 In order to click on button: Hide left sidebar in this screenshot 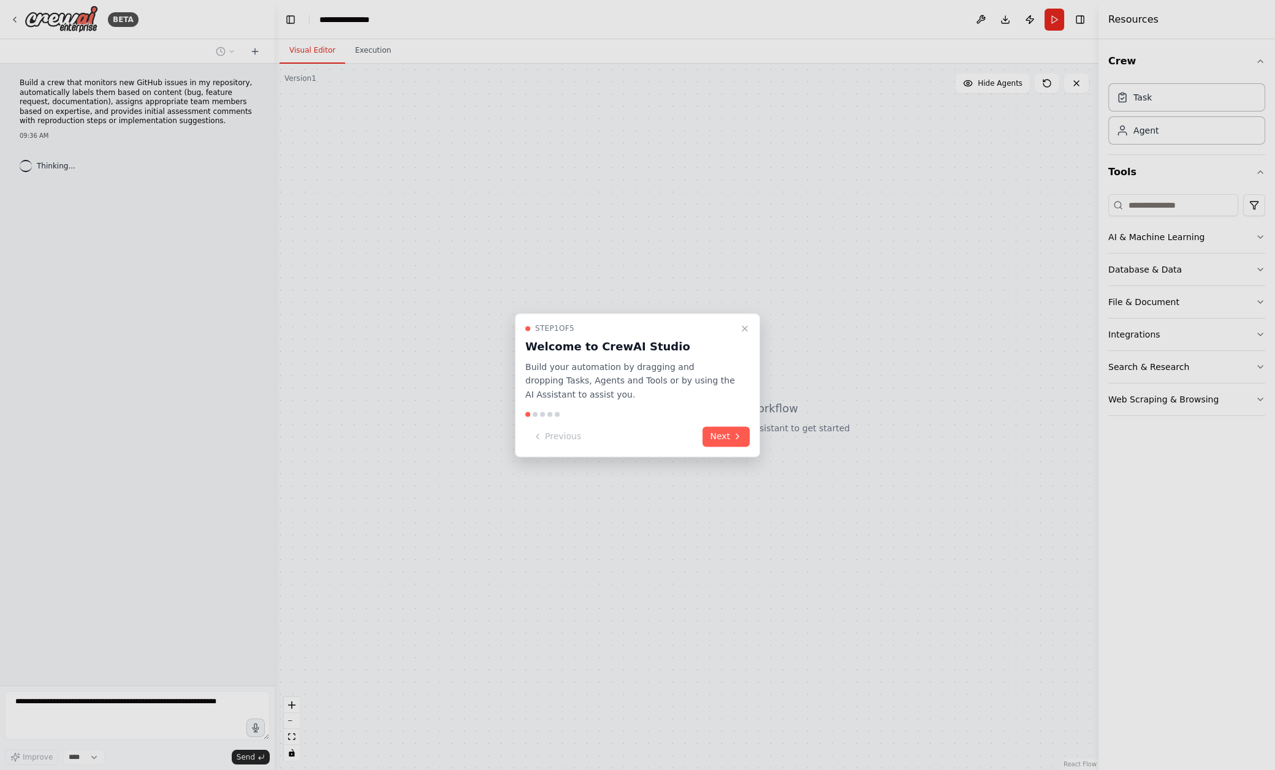, I will do `click(291, 20)`.